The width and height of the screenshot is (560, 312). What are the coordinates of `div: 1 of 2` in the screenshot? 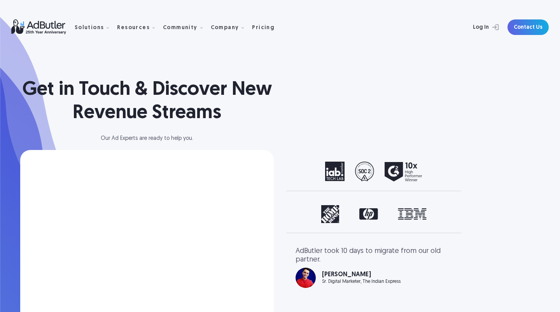 It's located at (373, 171).